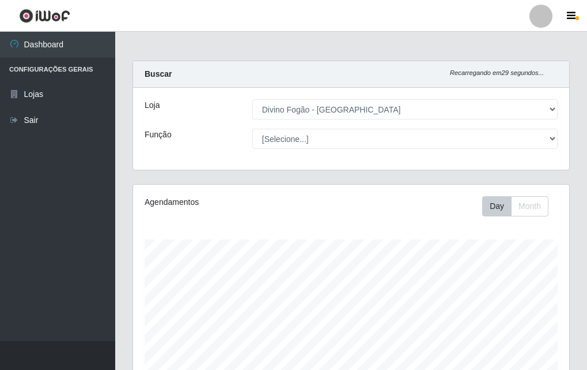 The height and width of the screenshot is (370, 587). Describe the element at coordinates (497, 73) in the screenshot. I see `i: Recarregando em 29 segundos...` at that location.